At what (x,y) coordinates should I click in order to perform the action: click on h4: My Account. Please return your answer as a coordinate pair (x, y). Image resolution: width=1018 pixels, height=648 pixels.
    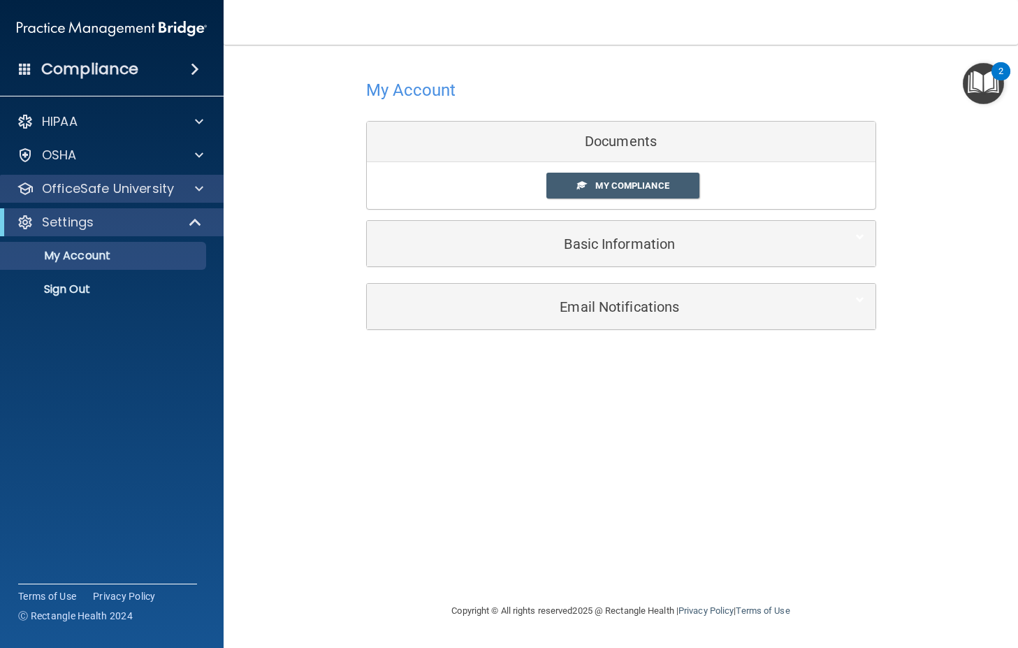
    Looking at the image, I should click on (411, 90).